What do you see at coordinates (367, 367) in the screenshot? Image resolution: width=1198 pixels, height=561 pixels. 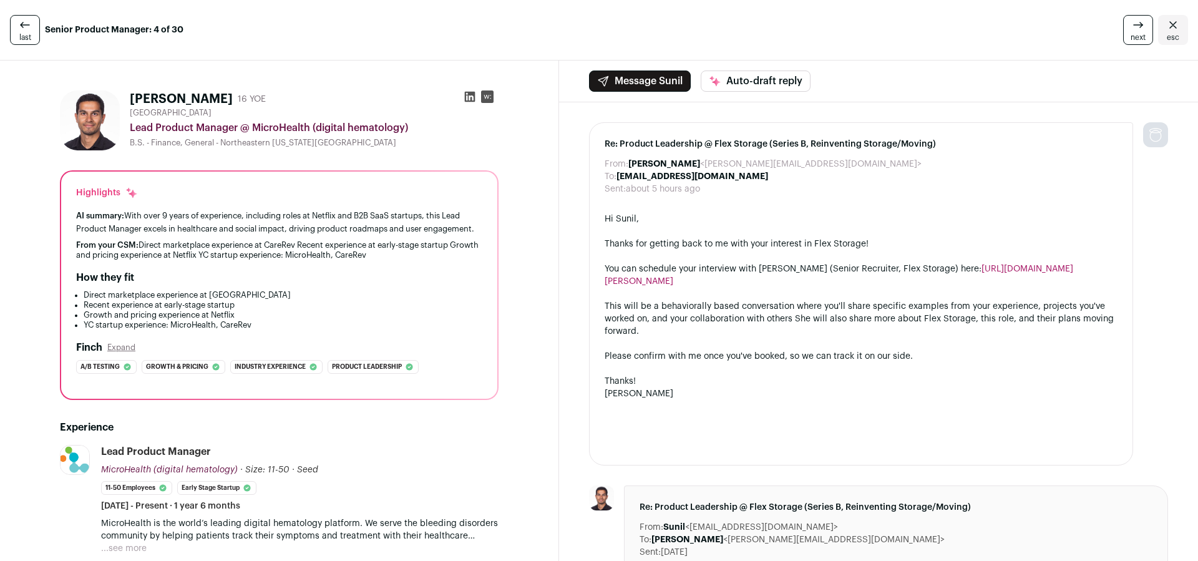 I see `span: Product leadership` at bounding box center [367, 367].